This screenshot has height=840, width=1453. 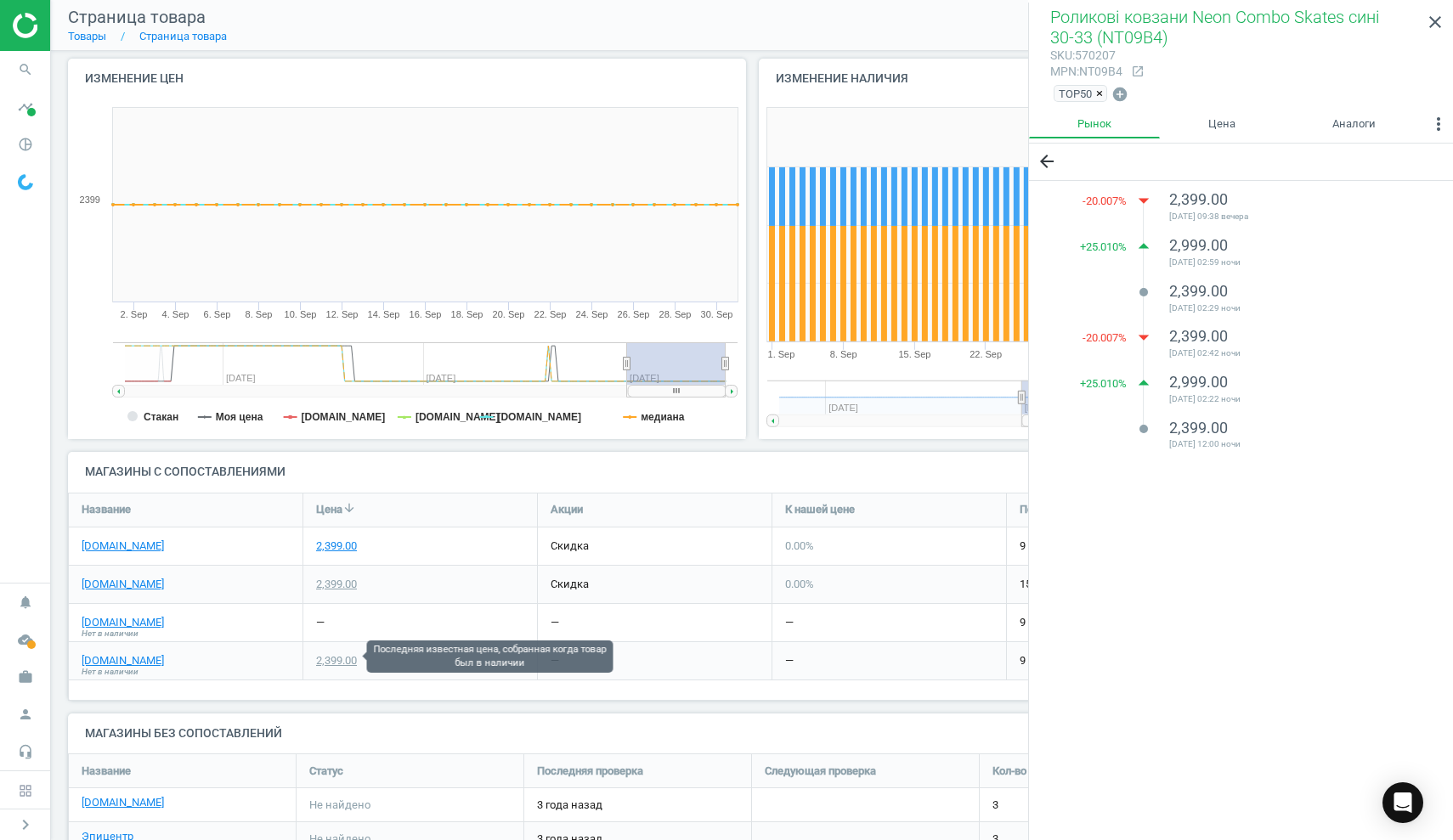 What do you see at coordinates (1062, 55) in the screenshot?
I see `span: sku` at bounding box center [1062, 55].